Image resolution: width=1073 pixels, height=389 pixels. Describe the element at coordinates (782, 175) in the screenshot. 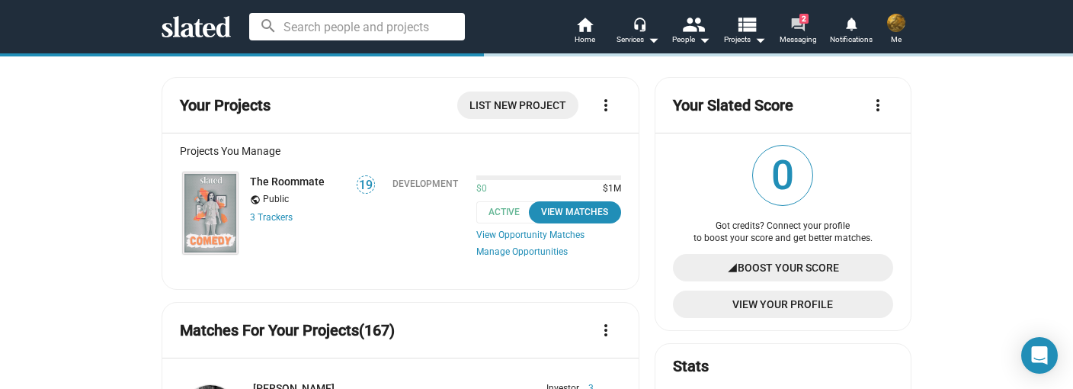

I see `span: 0` at that location.